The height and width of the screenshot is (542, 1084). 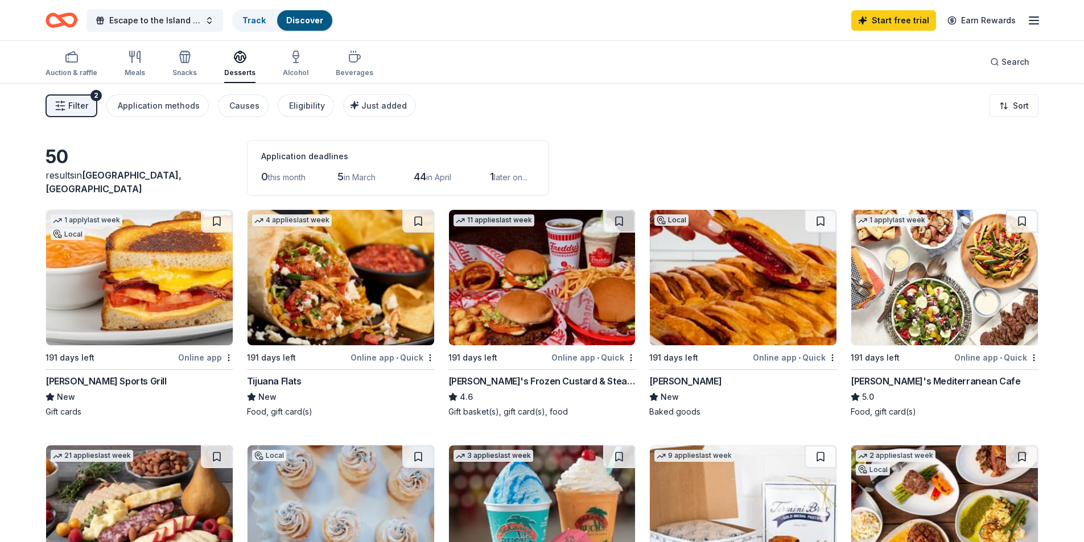 What do you see at coordinates (135, 73) in the screenshot?
I see `div: Meals` at bounding box center [135, 73].